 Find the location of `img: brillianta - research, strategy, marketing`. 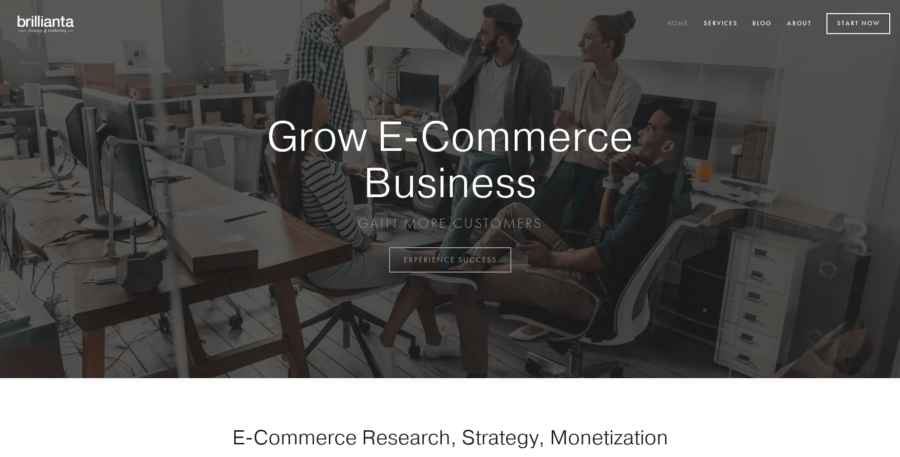

img: brillianta - research, strategy, marketing is located at coordinates (46, 24).